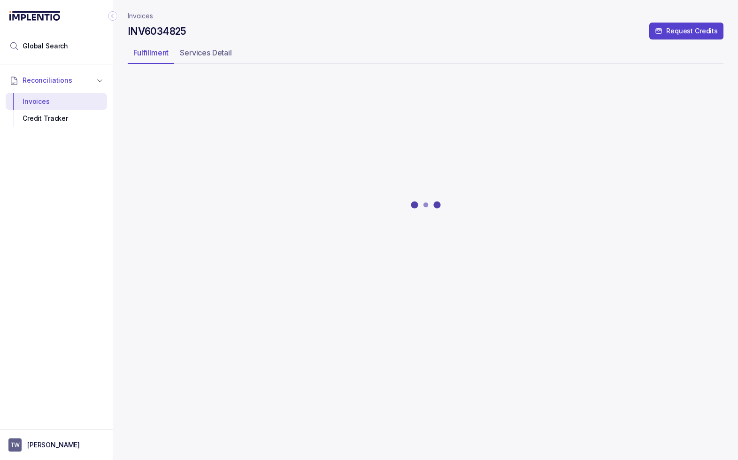 This screenshot has height=460, width=738. Describe the element at coordinates (113, 16) in the screenshot. I see `div: Collapse Icon` at that location.